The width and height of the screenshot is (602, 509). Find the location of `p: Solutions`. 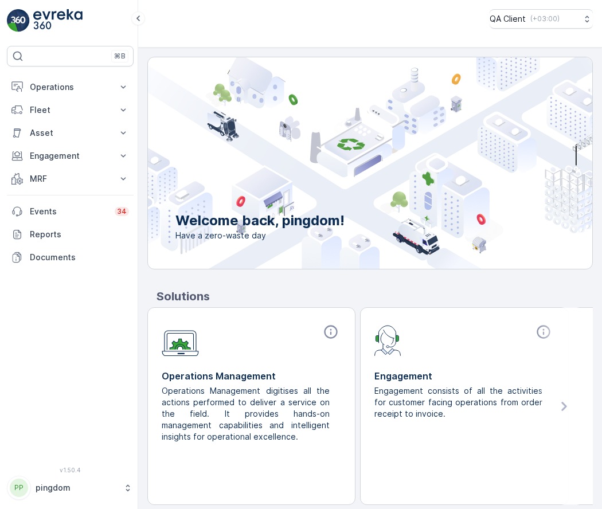

p: Solutions is located at coordinates (374, 296).